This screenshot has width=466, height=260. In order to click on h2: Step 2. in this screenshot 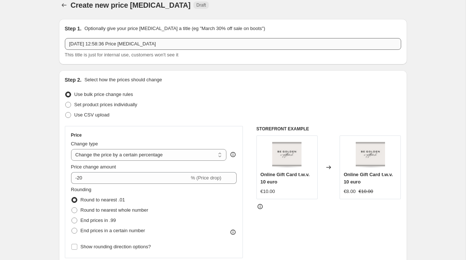, I will do `click(73, 80)`.